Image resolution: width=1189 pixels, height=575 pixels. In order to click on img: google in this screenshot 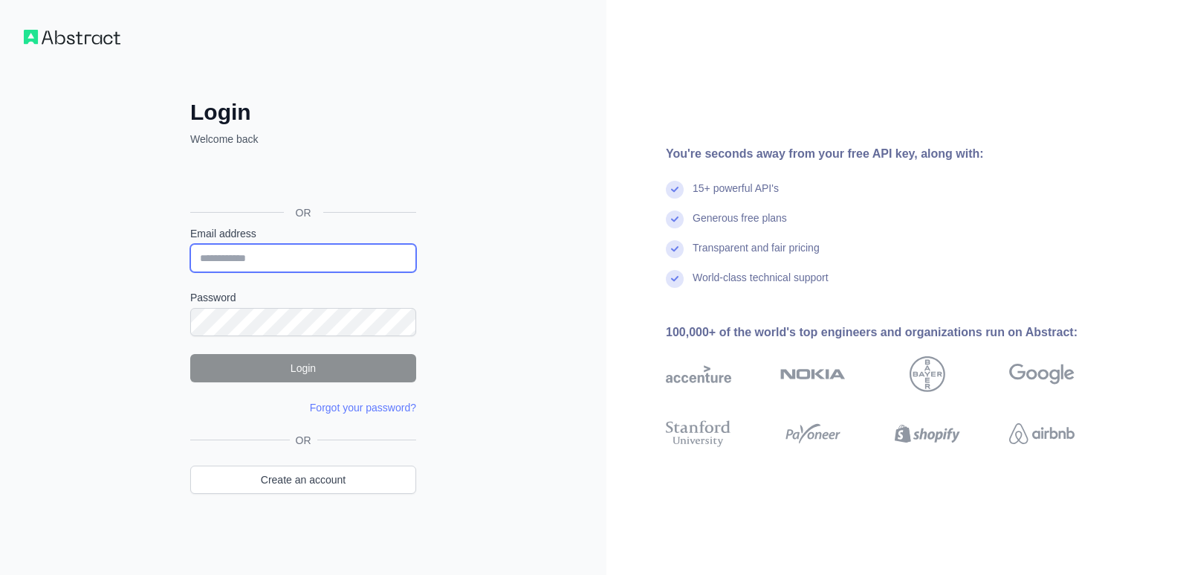, I will do `click(1042, 374)`.